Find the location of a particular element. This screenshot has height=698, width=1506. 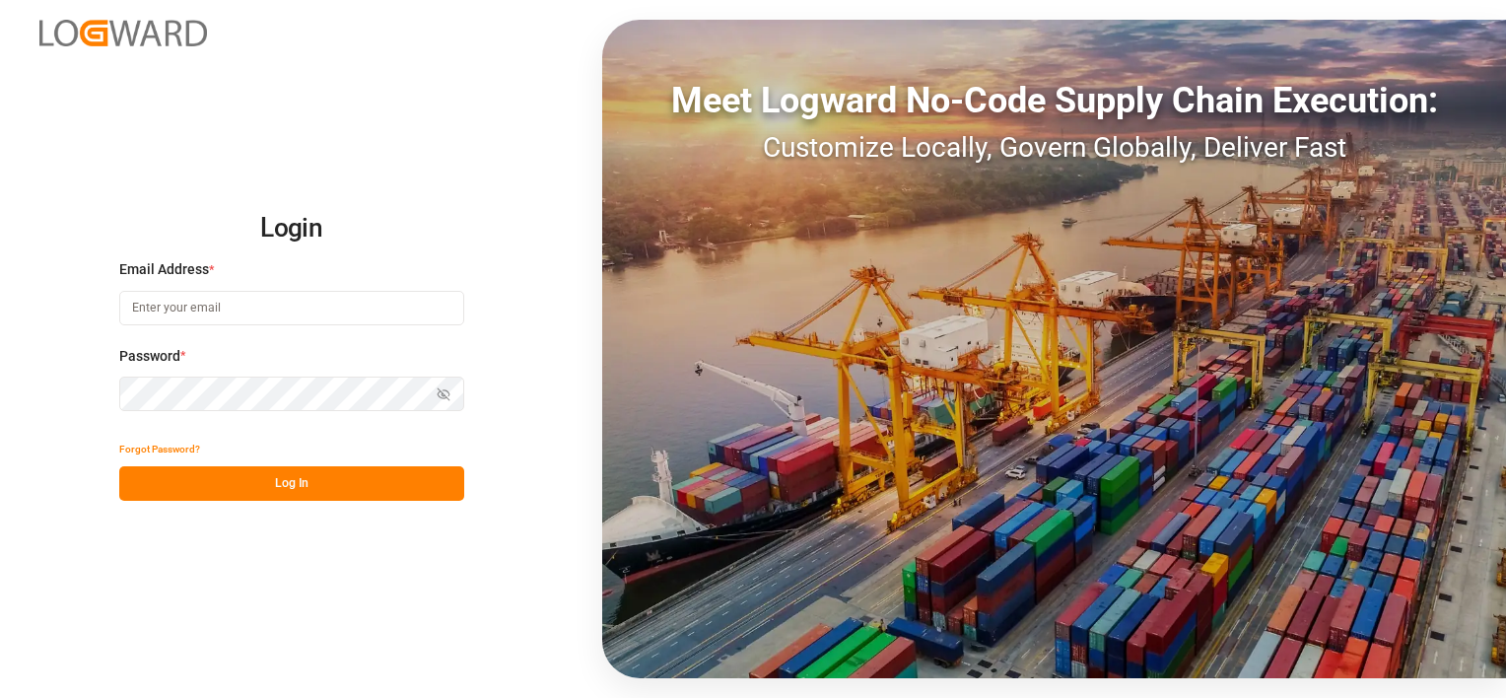

button: Log In is located at coordinates (292, 483).